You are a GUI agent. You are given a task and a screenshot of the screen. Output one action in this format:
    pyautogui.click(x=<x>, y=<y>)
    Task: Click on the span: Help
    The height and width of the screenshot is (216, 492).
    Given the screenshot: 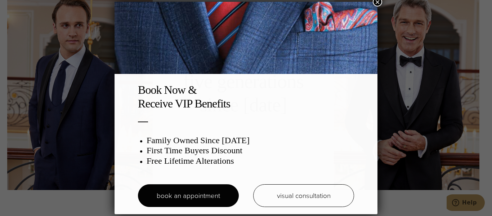 What is the action you would take?
    pyautogui.click(x=23, y=8)
    